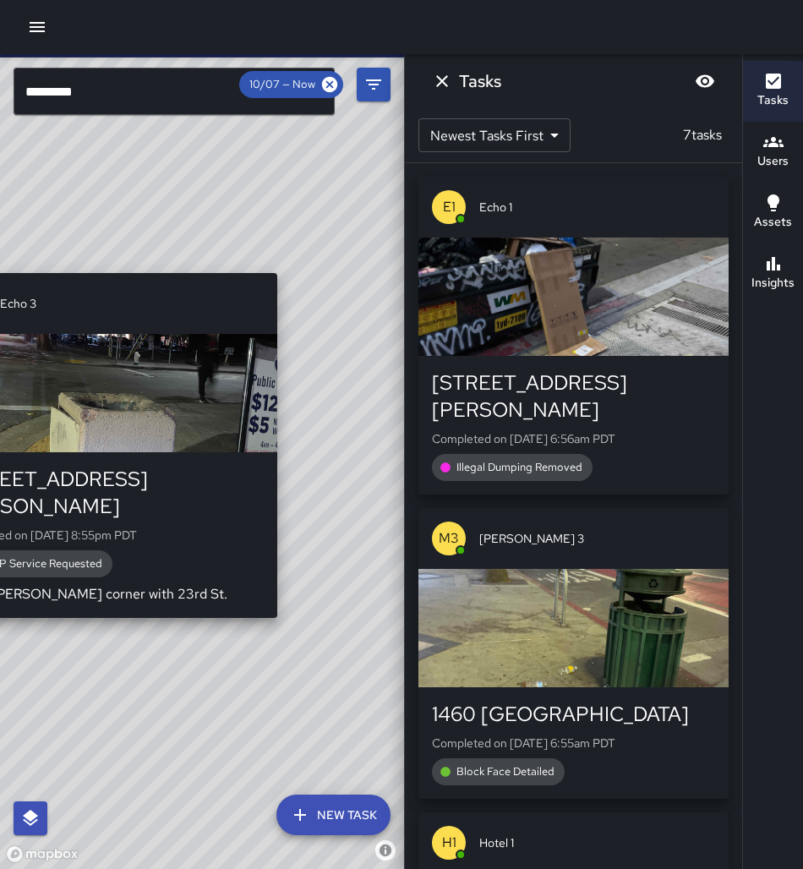 The height and width of the screenshot is (869, 803). Describe the element at coordinates (772, 161) in the screenshot. I see `h6: Users` at that location.